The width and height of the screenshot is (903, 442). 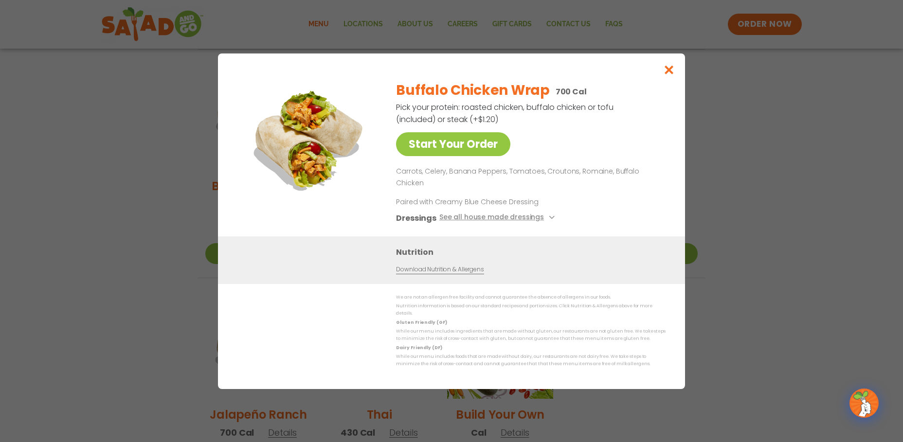 What do you see at coordinates (472, 90) in the screenshot?
I see `h2: Buffalo Chicken Wrap` at bounding box center [472, 90].